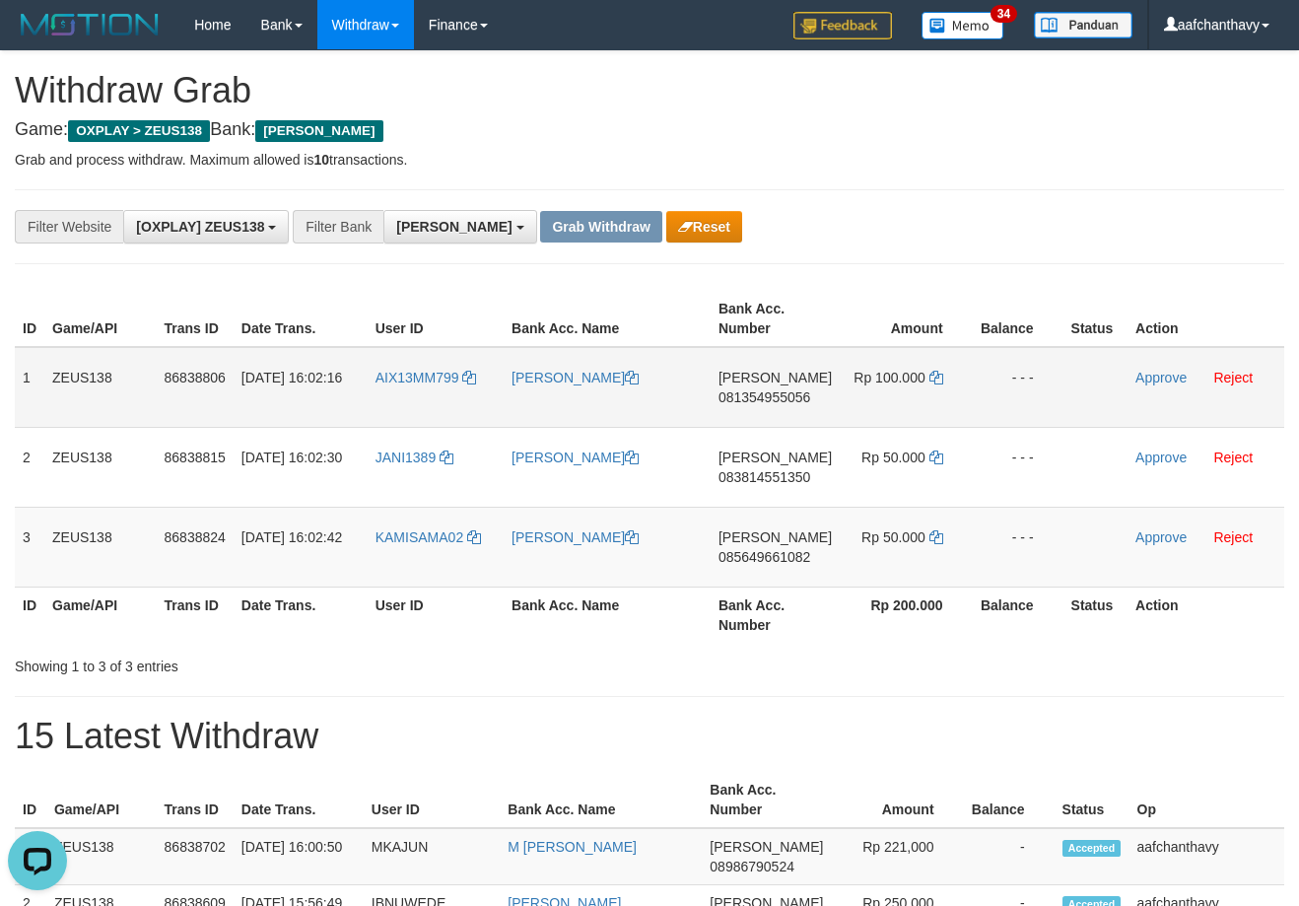 This screenshot has height=906, width=1299. What do you see at coordinates (764, 557) in the screenshot?
I see `span: Copy 085649661082 to clipboard` at bounding box center [764, 557].